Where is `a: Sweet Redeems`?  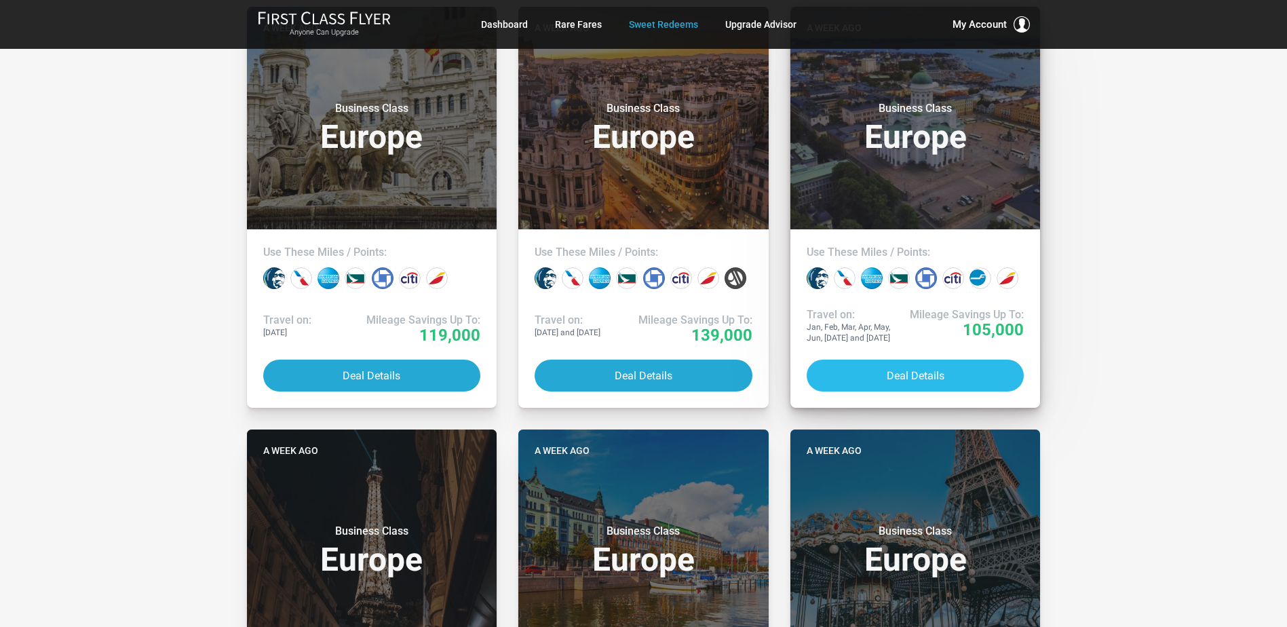
a: Sweet Redeems is located at coordinates (664, 24).